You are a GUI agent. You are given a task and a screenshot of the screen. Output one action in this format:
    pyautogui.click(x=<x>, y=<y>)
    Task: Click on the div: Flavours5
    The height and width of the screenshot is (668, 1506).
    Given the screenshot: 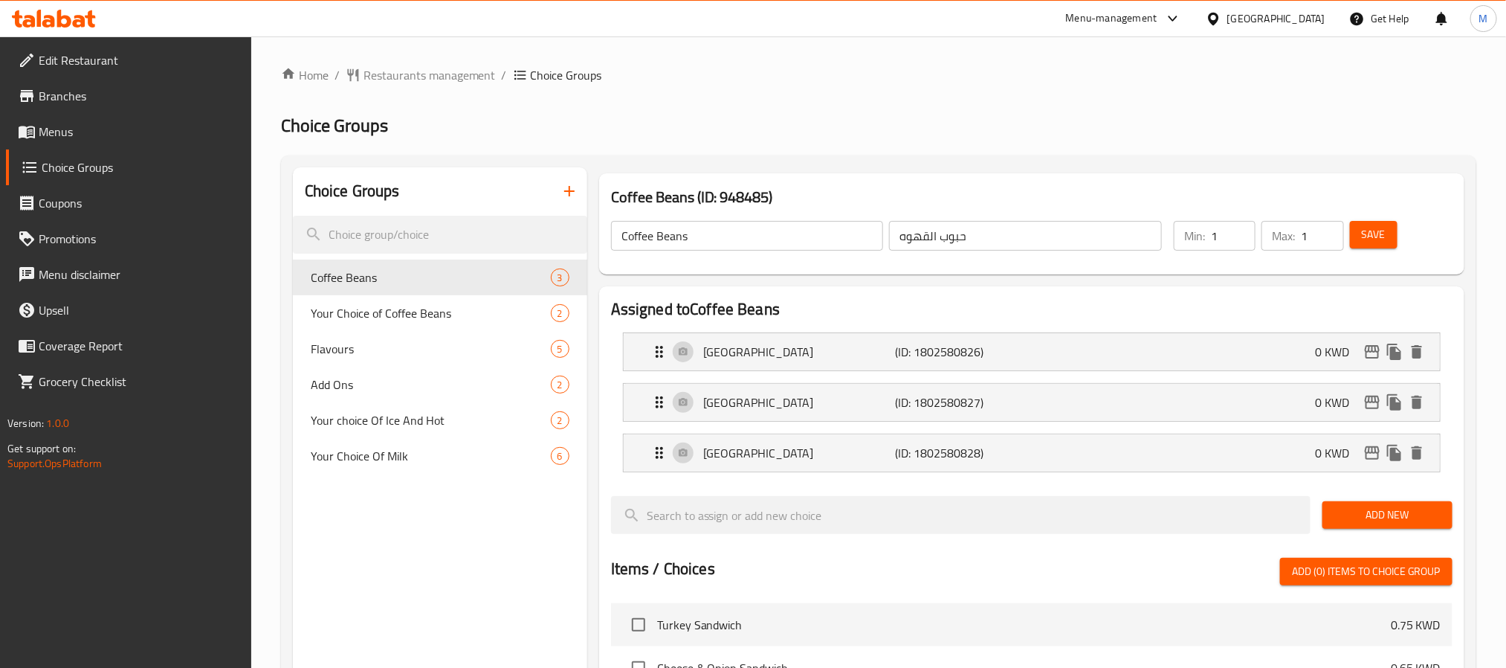 What is the action you would take?
    pyautogui.click(x=440, y=349)
    